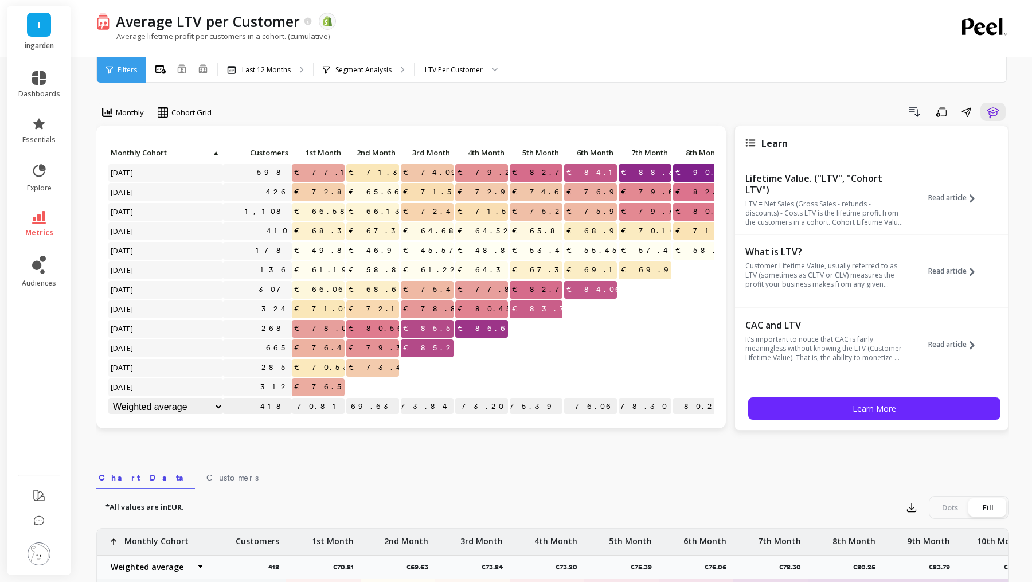 Image resolution: width=1032 pixels, height=582 pixels. What do you see at coordinates (488, 212) in the screenshot?
I see `span: €71.55` at bounding box center [488, 212].